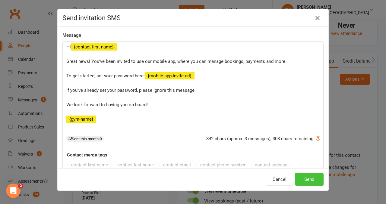  What do you see at coordinates (279, 180) in the screenshot?
I see `button: Cancel` at bounding box center [279, 180].